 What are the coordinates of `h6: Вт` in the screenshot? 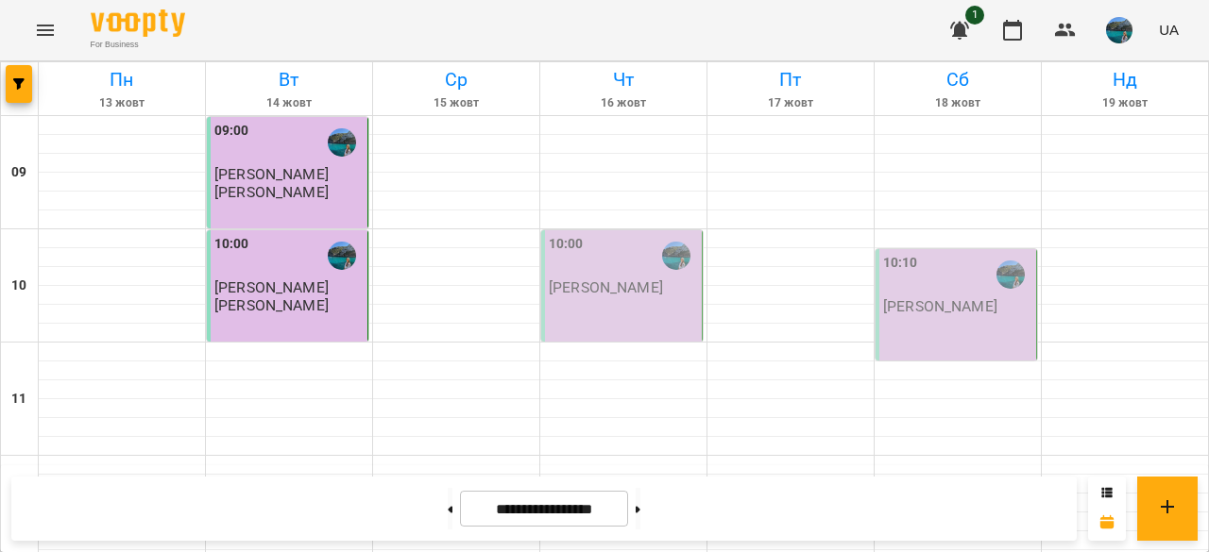 It's located at (289, 79).